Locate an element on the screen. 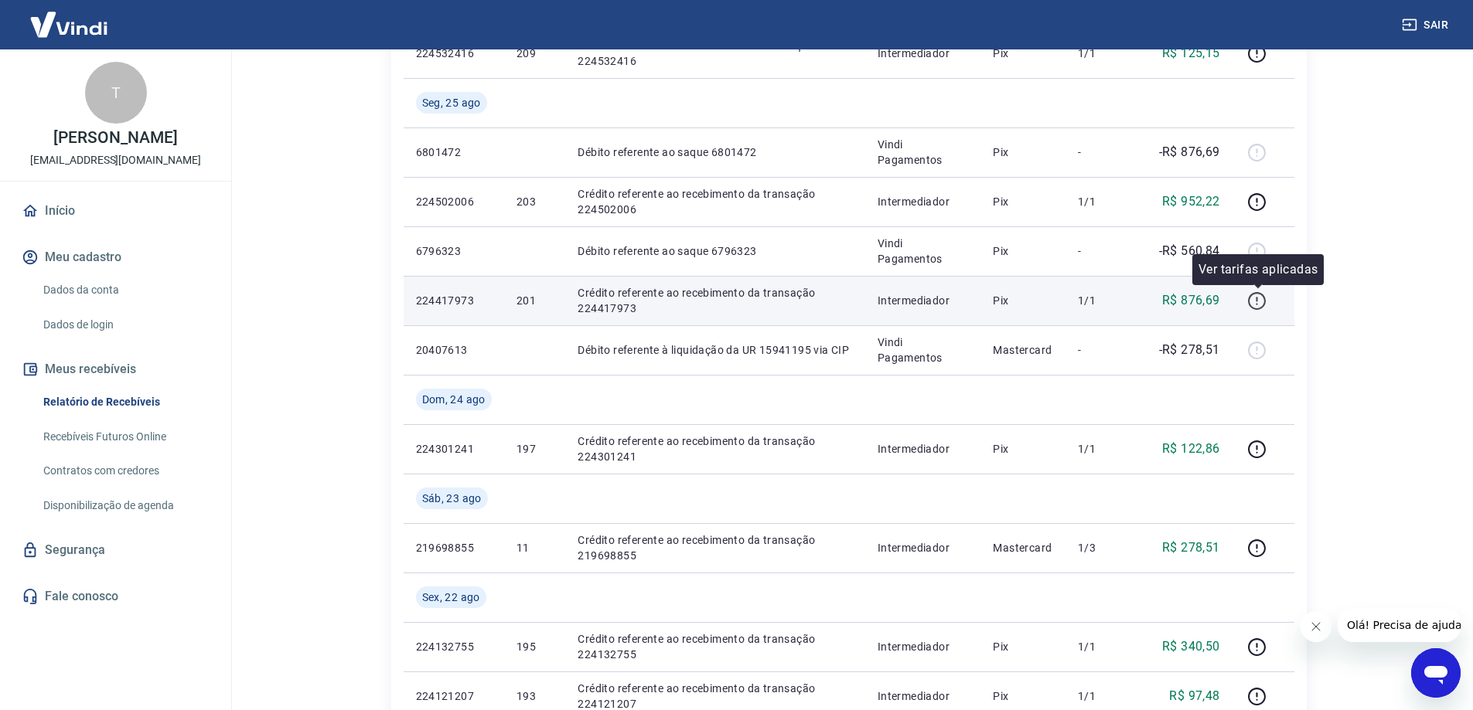  p: 20407613 is located at coordinates (454, 350).